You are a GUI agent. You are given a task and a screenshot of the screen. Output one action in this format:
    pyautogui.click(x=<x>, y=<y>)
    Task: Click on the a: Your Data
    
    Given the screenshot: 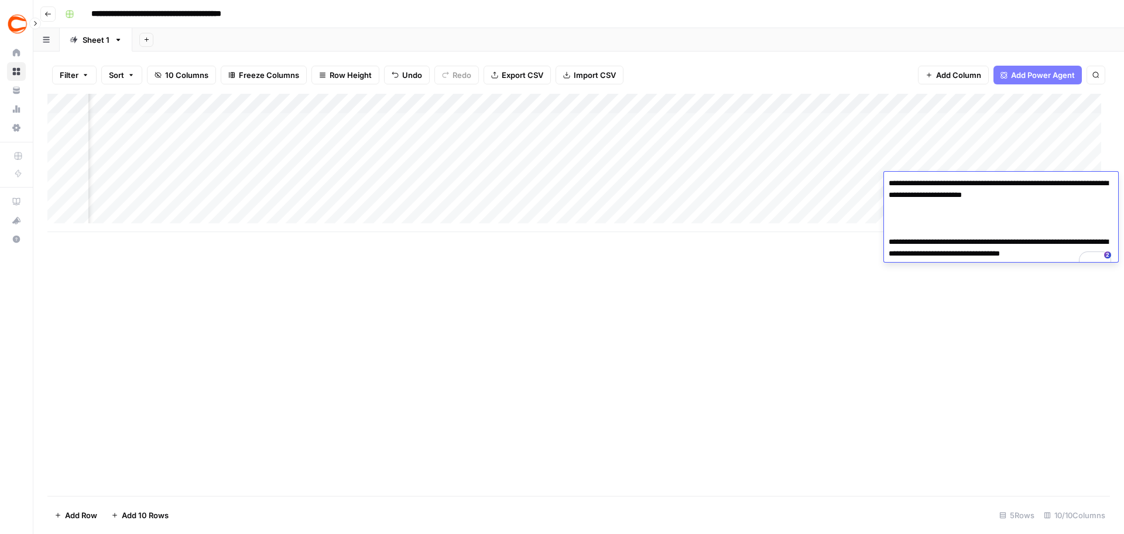 What is the action you would take?
    pyautogui.click(x=16, y=90)
    